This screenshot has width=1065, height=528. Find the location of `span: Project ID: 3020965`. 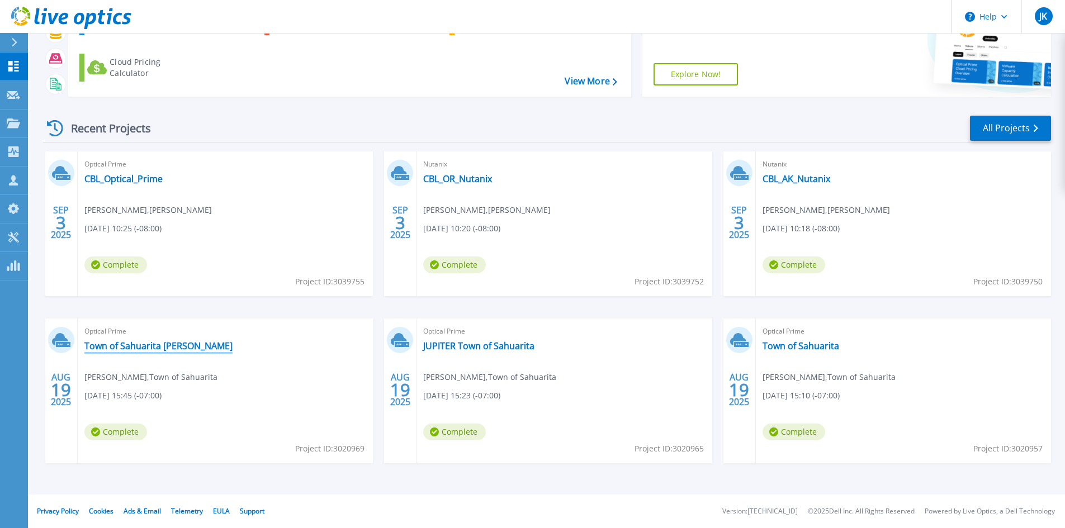

span: Project ID: 3020965 is located at coordinates (669, 449).